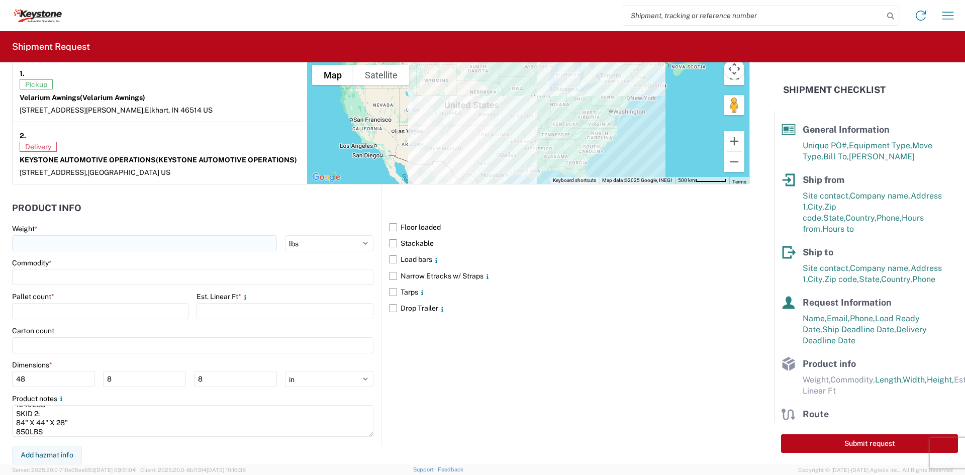 This screenshot has height=475, width=965. I want to click on button: Map Scale: 500 km per 58 pixels, so click(702, 180).